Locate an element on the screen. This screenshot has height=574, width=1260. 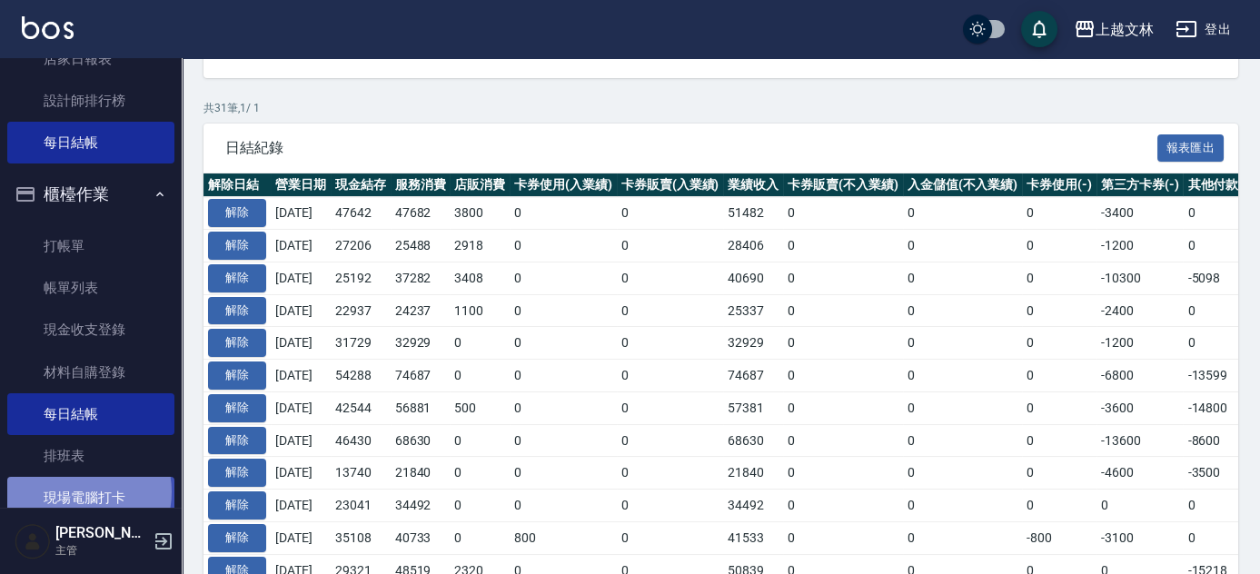
td: 46430 is located at coordinates (361, 440).